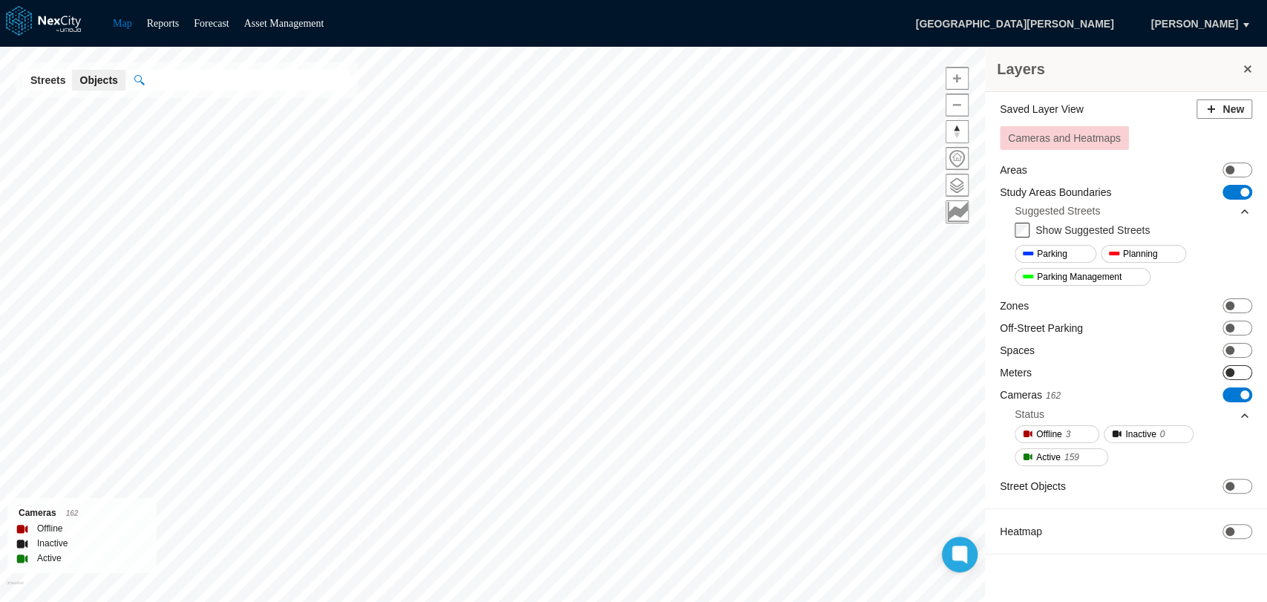 Image resolution: width=1267 pixels, height=602 pixels. Describe the element at coordinates (1162, 434) in the screenshot. I see `span: 0` at that location.